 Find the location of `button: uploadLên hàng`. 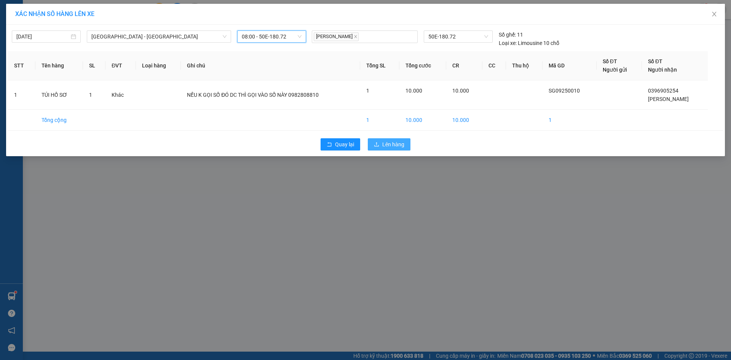

button: uploadLên hàng is located at coordinates (389, 144).